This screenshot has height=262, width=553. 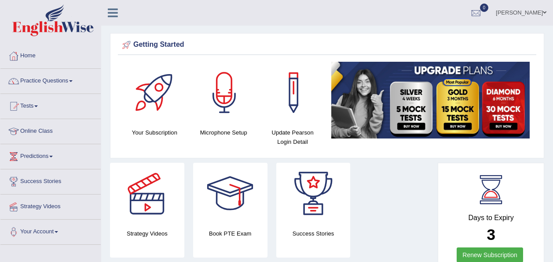 What do you see at coordinates (51, 55) in the screenshot?
I see `a: Home` at bounding box center [51, 55].